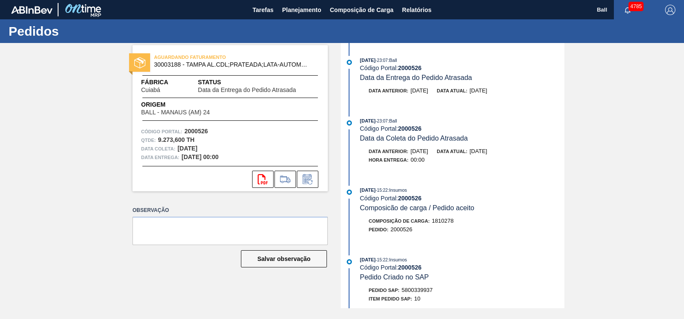 This screenshot has height=319, width=684. Describe the element at coordinates (214, 57) in the screenshot. I see `span: AGUARDANDO FATURAMENTO` at that location.